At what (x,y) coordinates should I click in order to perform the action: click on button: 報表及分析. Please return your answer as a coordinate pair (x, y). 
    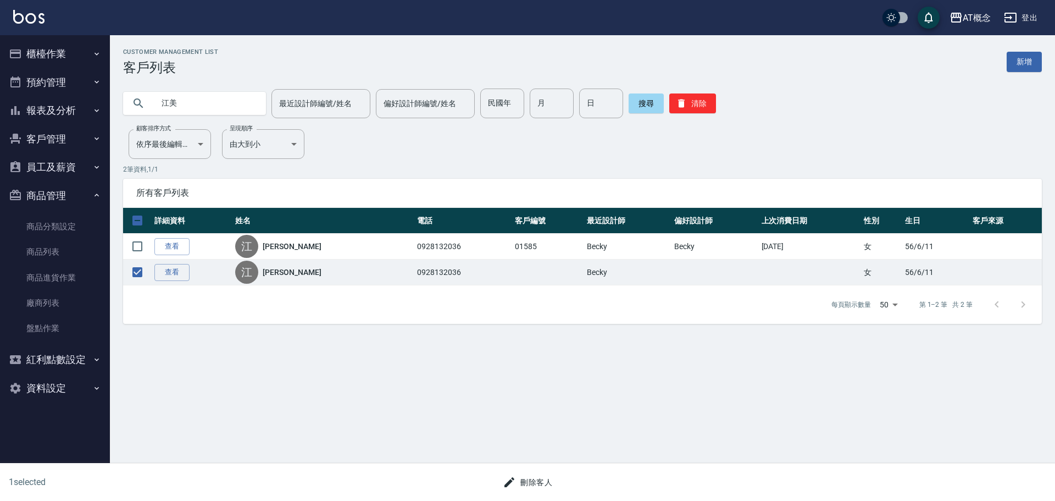
    Looking at the image, I should click on (55, 110).